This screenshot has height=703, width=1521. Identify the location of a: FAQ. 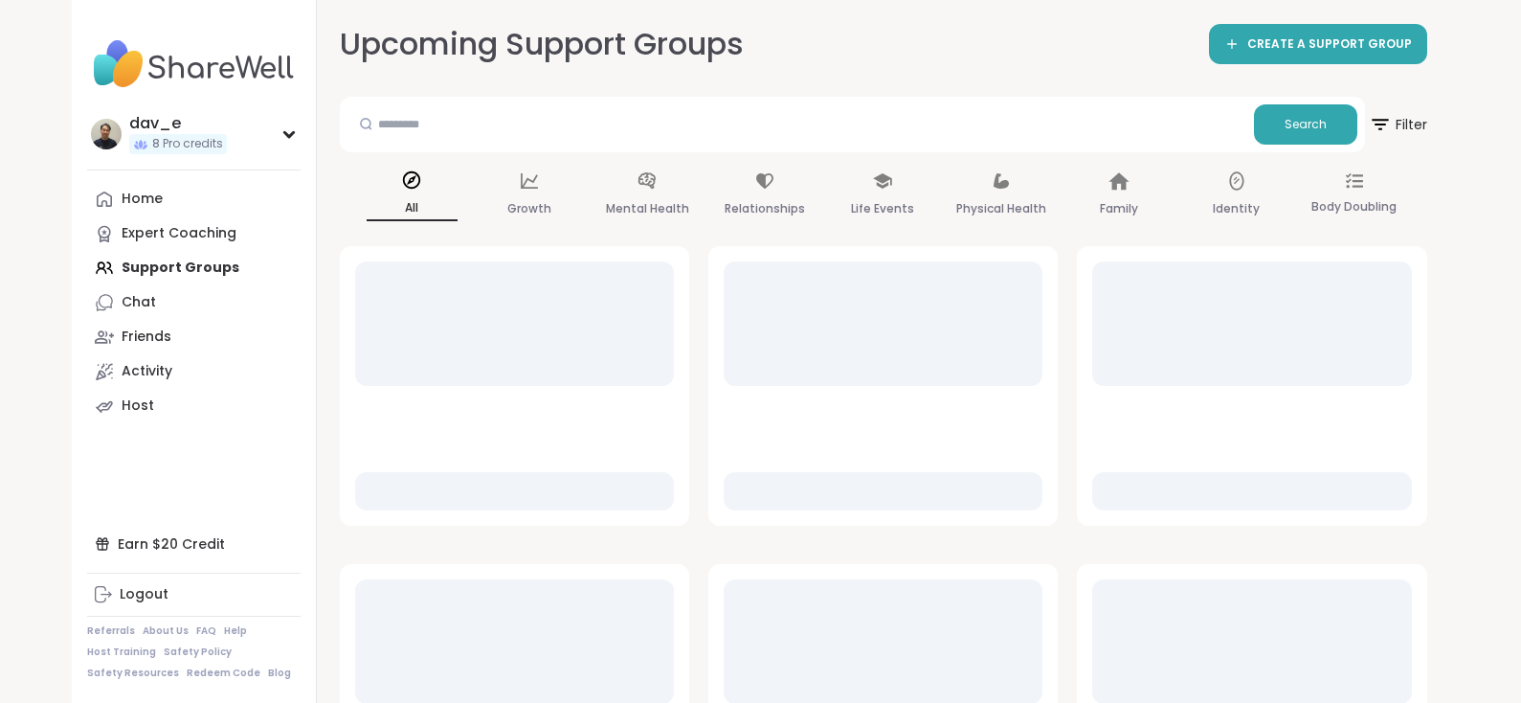
(206, 631).